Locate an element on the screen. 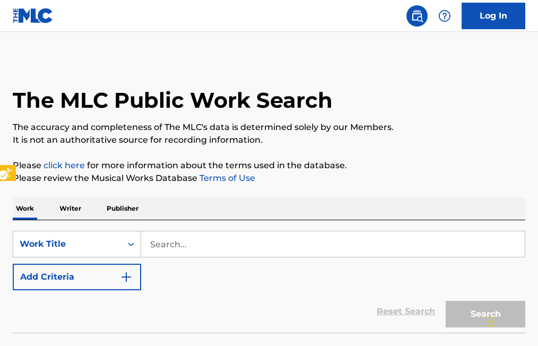 This screenshot has width=538, height=346. p: Please review the Musical Works Database is located at coordinates (269, 178).